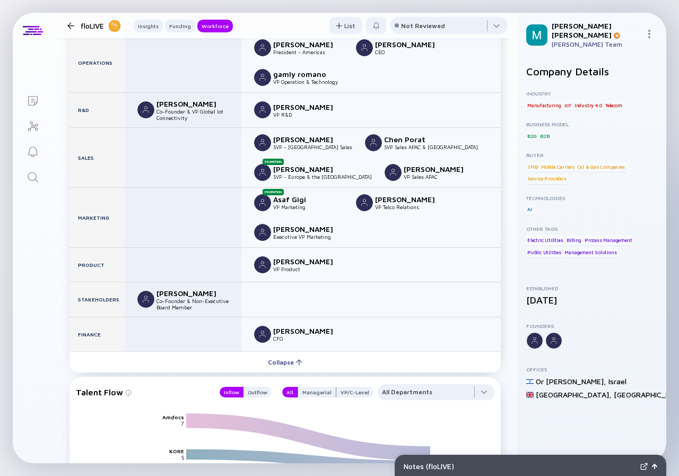 This screenshot has height=476, width=679. I want to click on img: Mordechai Profile Picture, so click(537, 35).